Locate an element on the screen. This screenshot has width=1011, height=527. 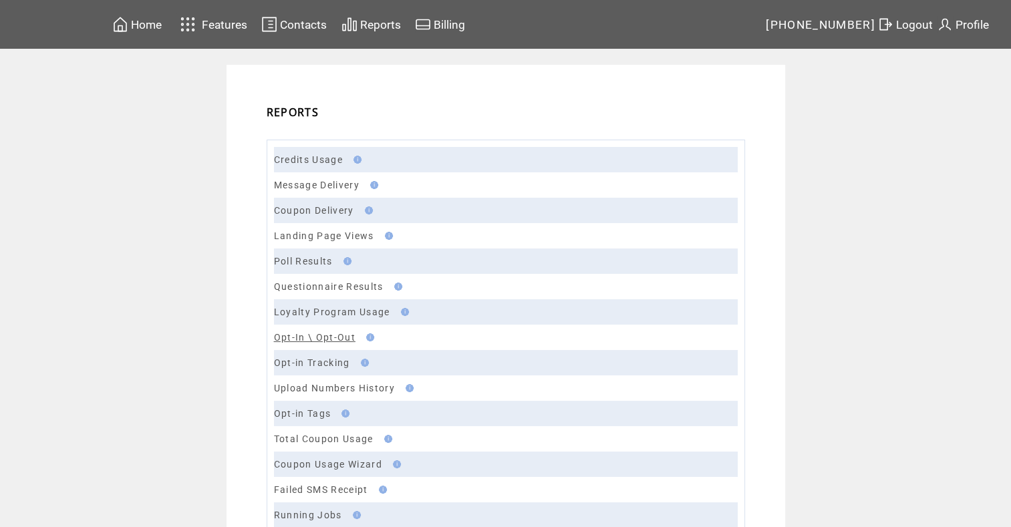
a: Message Delivery is located at coordinates (317, 185).